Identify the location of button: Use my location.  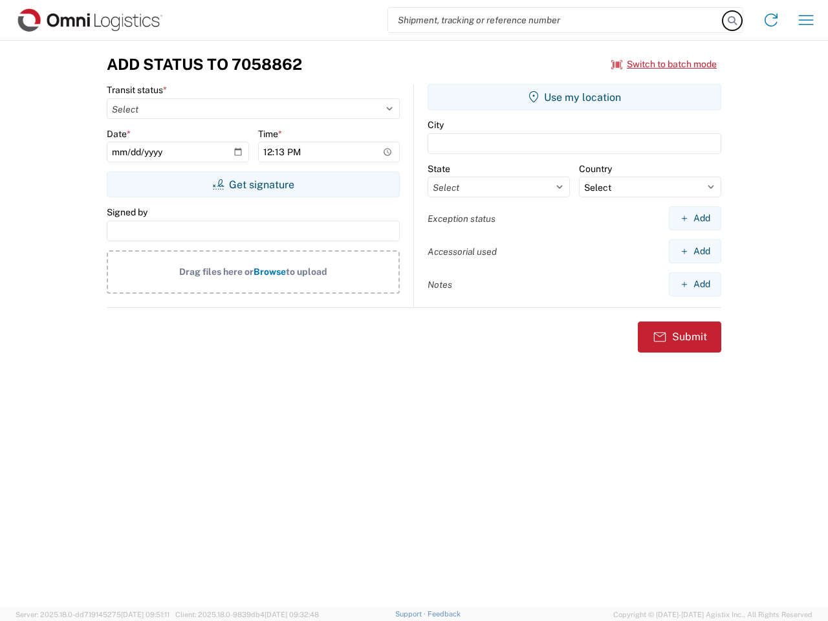
(574, 97).